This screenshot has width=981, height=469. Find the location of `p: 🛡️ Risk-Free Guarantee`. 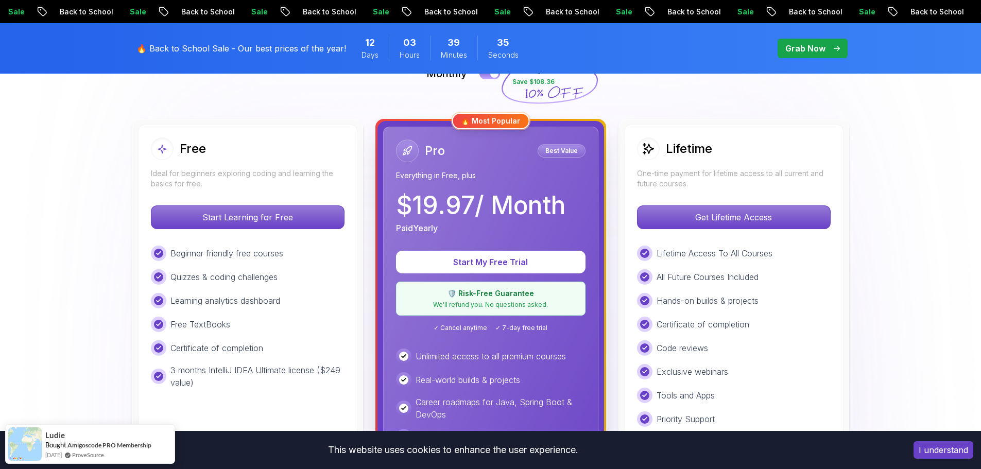

p: 🛡️ Risk-Free Guarantee is located at coordinates (491, 294).